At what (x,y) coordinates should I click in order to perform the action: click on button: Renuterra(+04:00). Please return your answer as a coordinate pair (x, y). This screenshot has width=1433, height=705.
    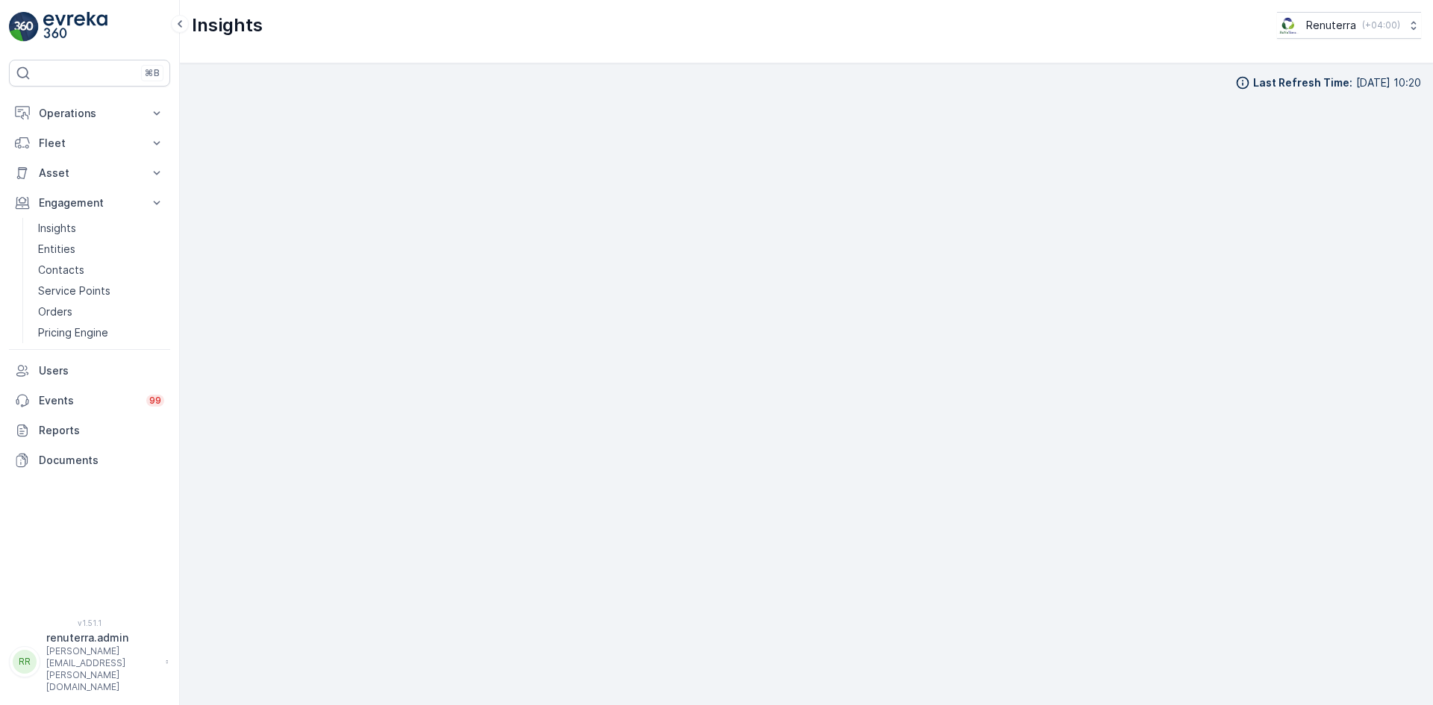
    Looking at the image, I should click on (1349, 25).